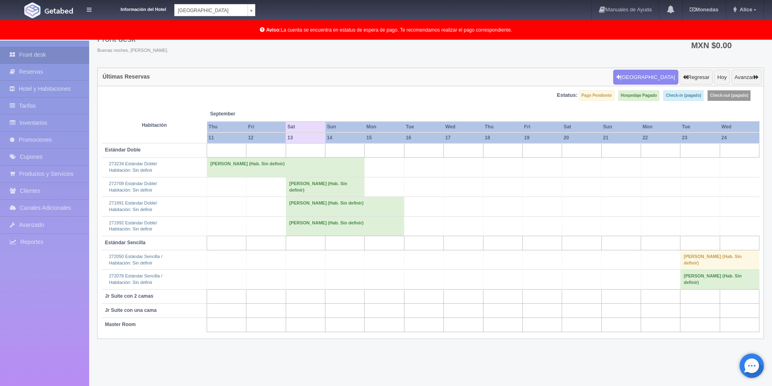 Image resolution: width=772 pixels, height=386 pixels. I want to click on a: 272709 Estándar Doble/Habitación: Sin definir, so click(133, 187).